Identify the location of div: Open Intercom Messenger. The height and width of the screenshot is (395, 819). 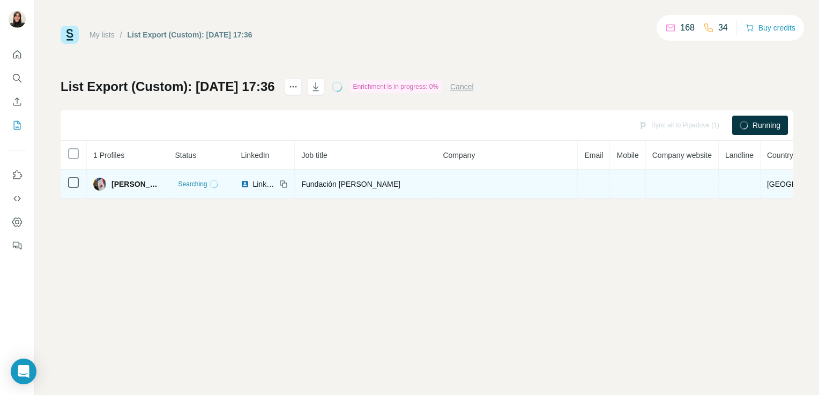
(24, 372).